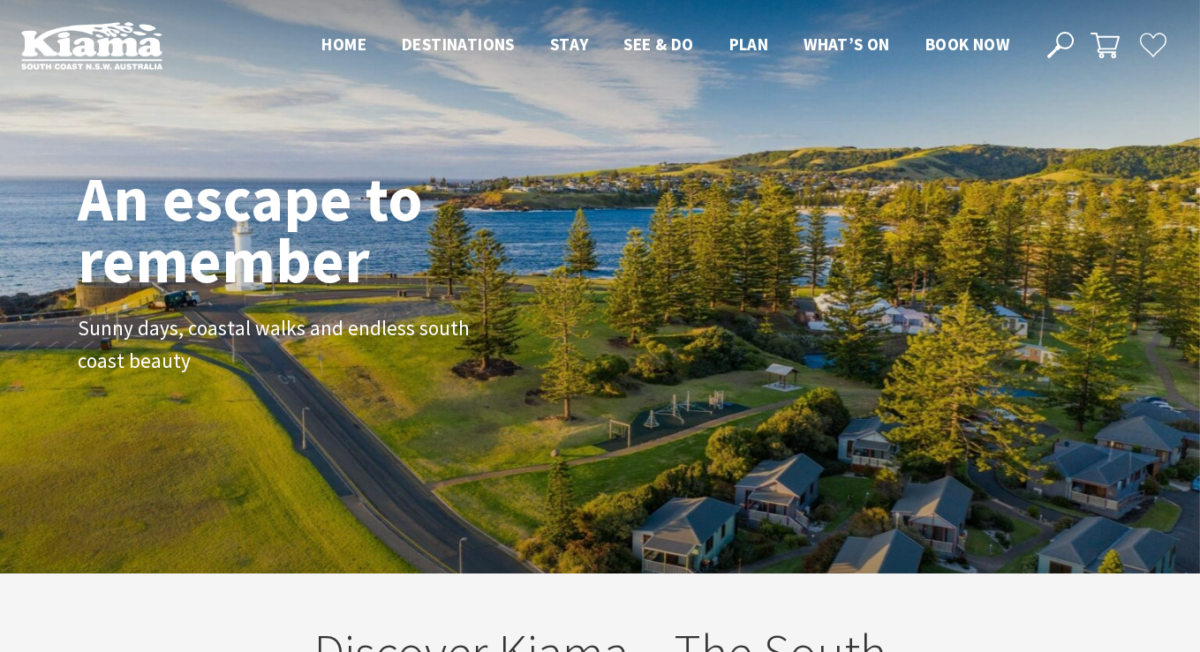 The height and width of the screenshot is (652, 1200). What do you see at coordinates (320, 230) in the screenshot?
I see `h1: An escape to remember` at bounding box center [320, 230].